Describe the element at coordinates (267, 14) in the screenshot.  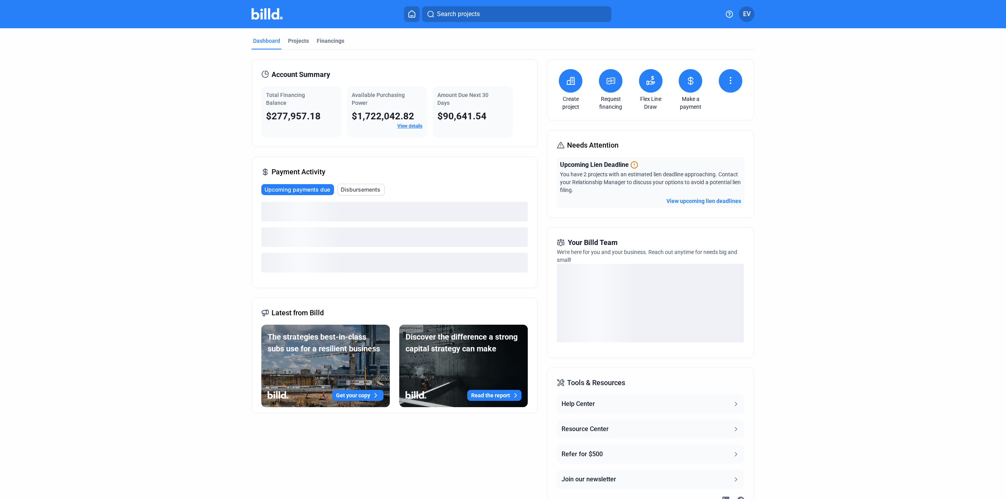
I see `img: Billd Company Logo` at that location.